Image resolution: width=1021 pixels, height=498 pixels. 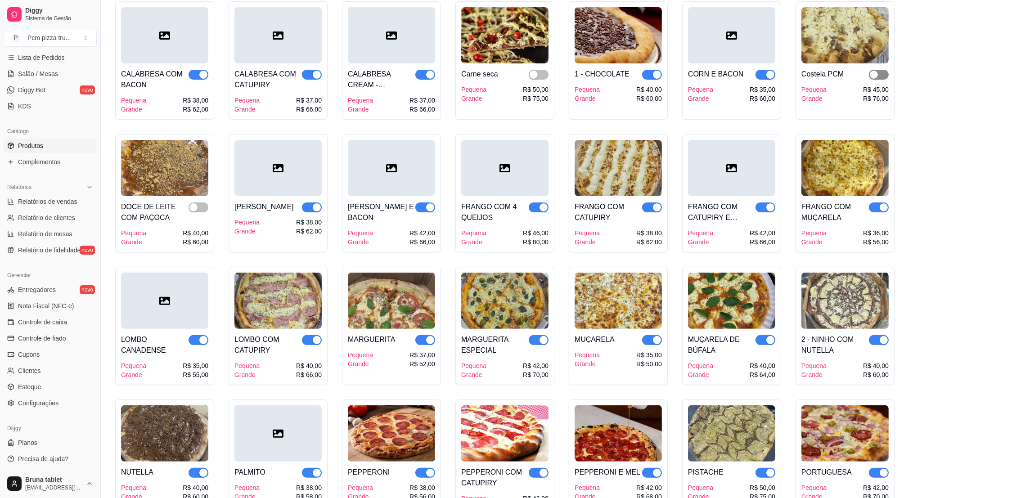 What do you see at coordinates (422, 364) in the screenshot?
I see `div: R$ 52,00` at bounding box center [422, 364].